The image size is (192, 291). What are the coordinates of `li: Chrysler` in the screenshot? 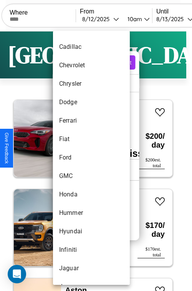 It's located at (92, 84).